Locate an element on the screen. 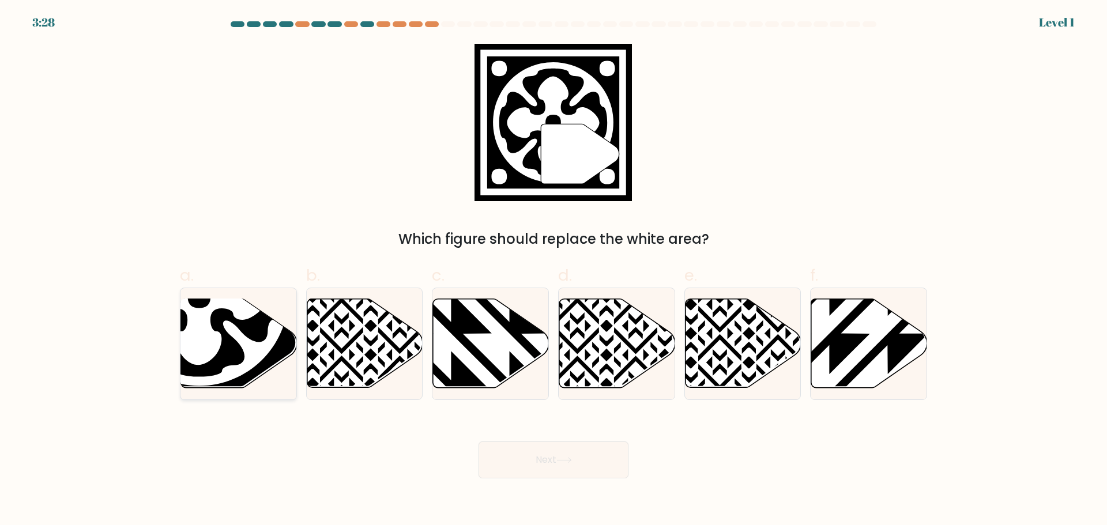  div: Which figure should replace the white area? is located at coordinates (554, 239).